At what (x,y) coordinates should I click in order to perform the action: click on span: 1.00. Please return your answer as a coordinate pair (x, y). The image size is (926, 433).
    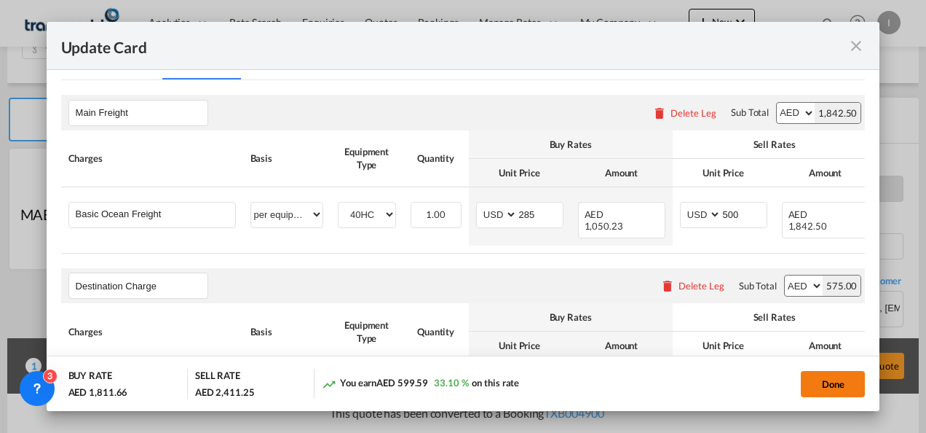
    Looking at the image, I should click on (435, 214).